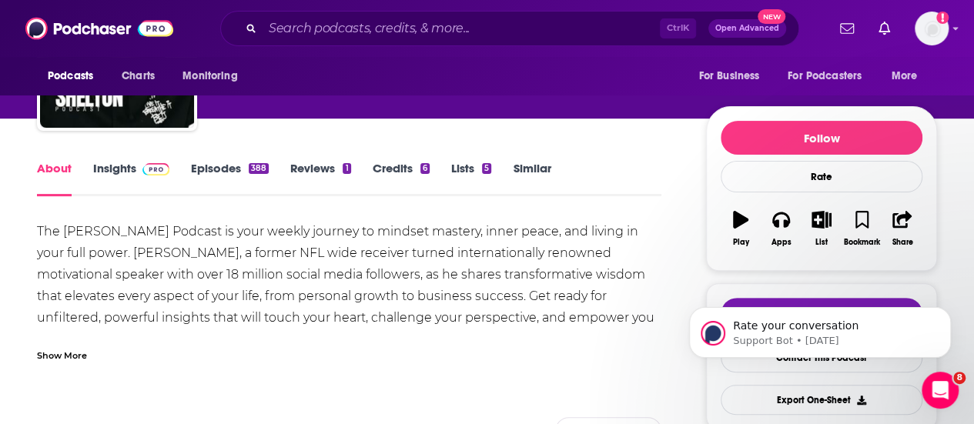 The image size is (974, 424). What do you see at coordinates (166, 66) in the screenshot?
I see `p: Message from Support Bot, sent 2w ago` at bounding box center [166, 66].